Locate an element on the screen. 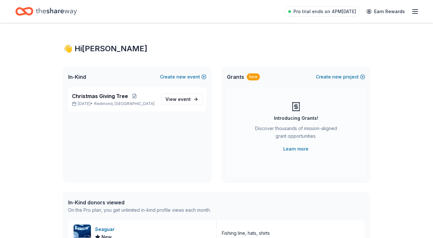 Image resolution: width=433 pixels, height=238 pixels. span: View is located at coordinates (178, 99).